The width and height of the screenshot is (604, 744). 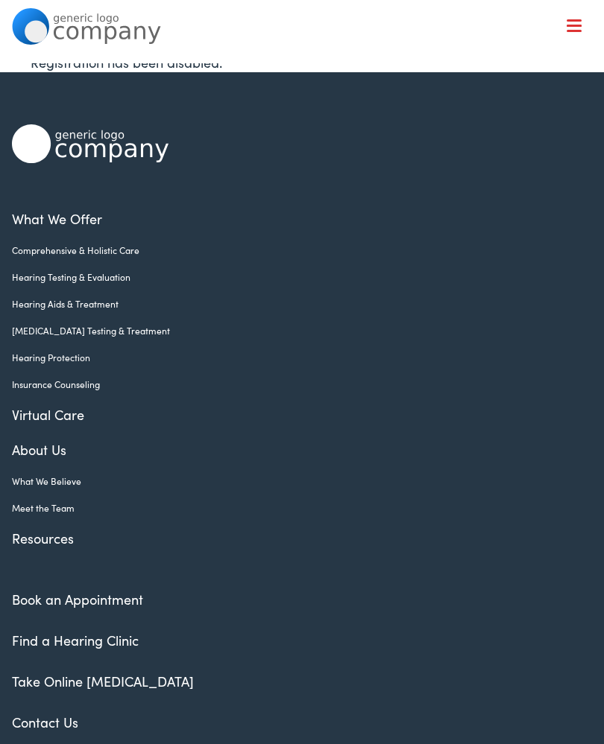 What do you see at coordinates (291, 385) in the screenshot?
I see `a: Insurance Counseling` at bounding box center [291, 385].